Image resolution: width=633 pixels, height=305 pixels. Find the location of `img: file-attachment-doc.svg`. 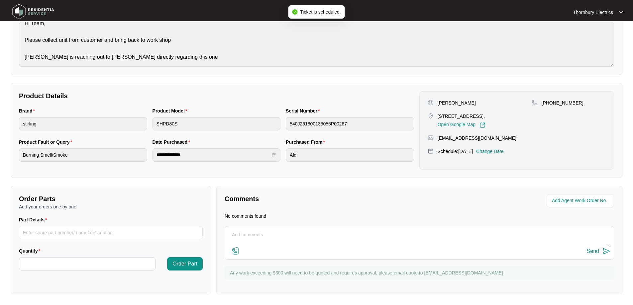

img: file-attachment-doc.svg is located at coordinates (236, 251).